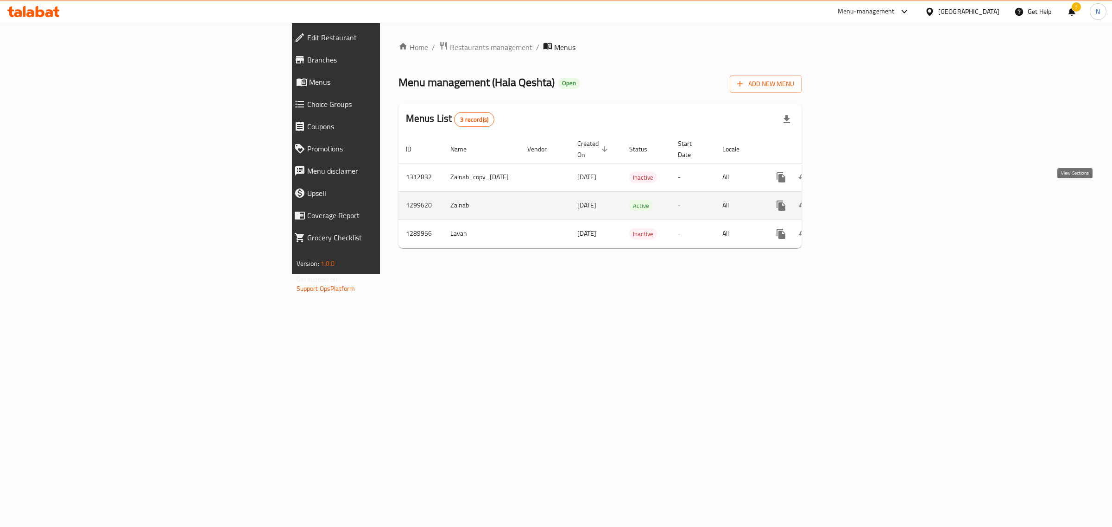  Describe the element at coordinates (382, 60) in the screenshot. I see `a: Branches` at that location.